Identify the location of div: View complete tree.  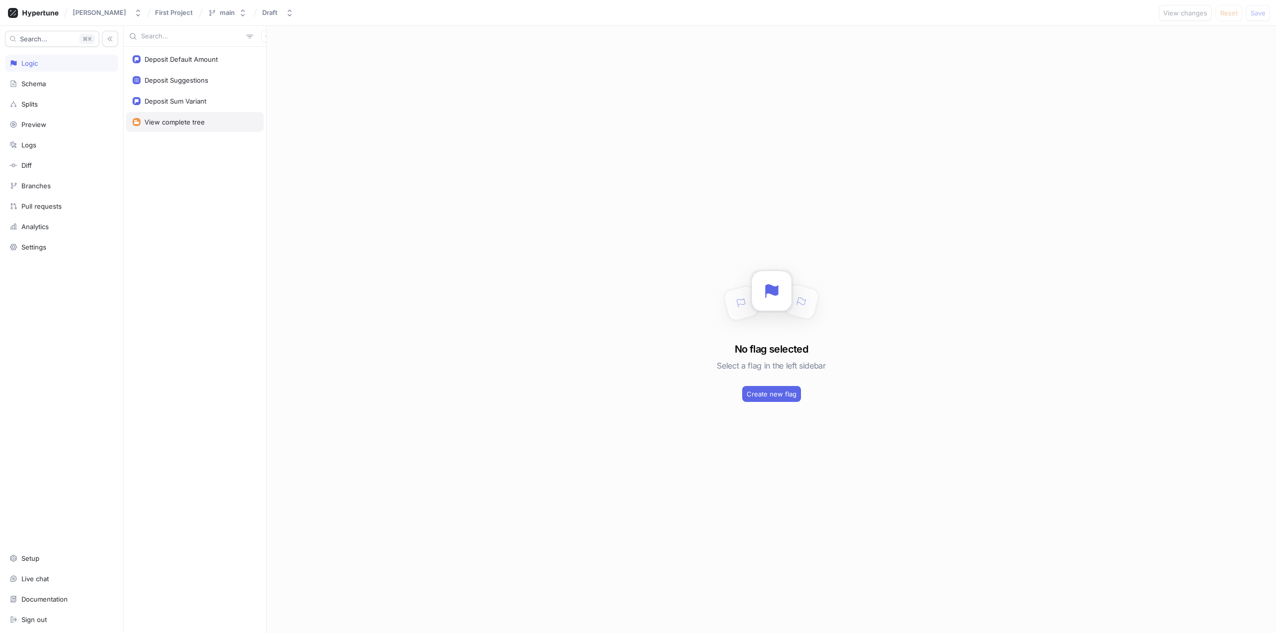
(174, 122).